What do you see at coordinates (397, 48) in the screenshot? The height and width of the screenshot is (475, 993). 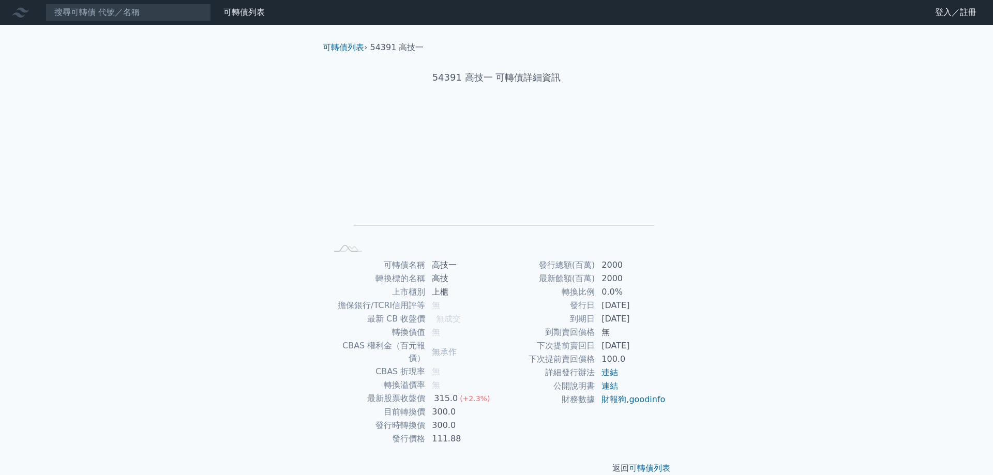 I see `li: 54391 高技一` at bounding box center [397, 48].